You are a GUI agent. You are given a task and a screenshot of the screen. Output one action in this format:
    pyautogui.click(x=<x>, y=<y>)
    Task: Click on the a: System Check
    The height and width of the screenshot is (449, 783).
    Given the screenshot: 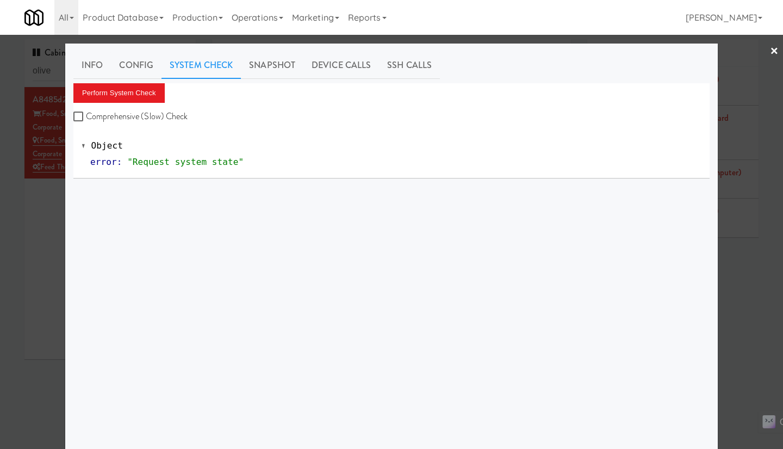 What is the action you would take?
    pyautogui.click(x=201, y=65)
    